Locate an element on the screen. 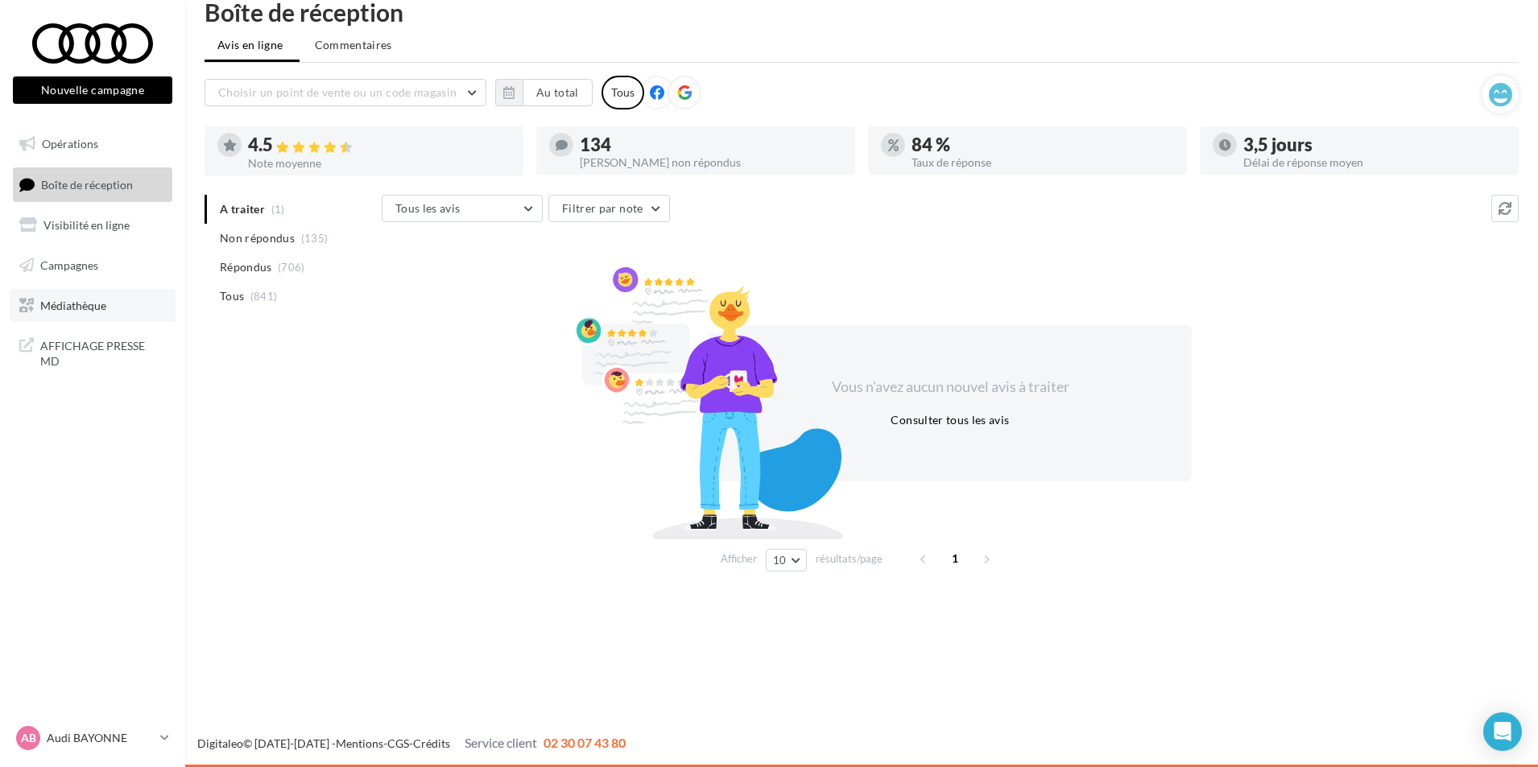 The height and width of the screenshot is (767, 1538). button: Choisir un point de vente ou un code magasin is located at coordinates (345, 93).